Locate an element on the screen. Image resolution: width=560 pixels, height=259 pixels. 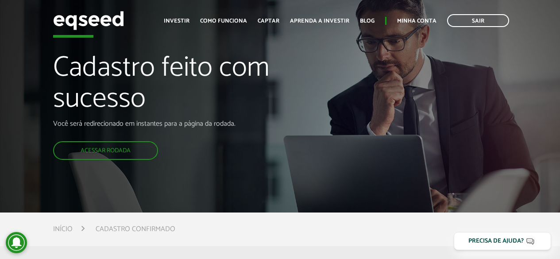
a: Acessar rodada is located at coordinates (105, 151).